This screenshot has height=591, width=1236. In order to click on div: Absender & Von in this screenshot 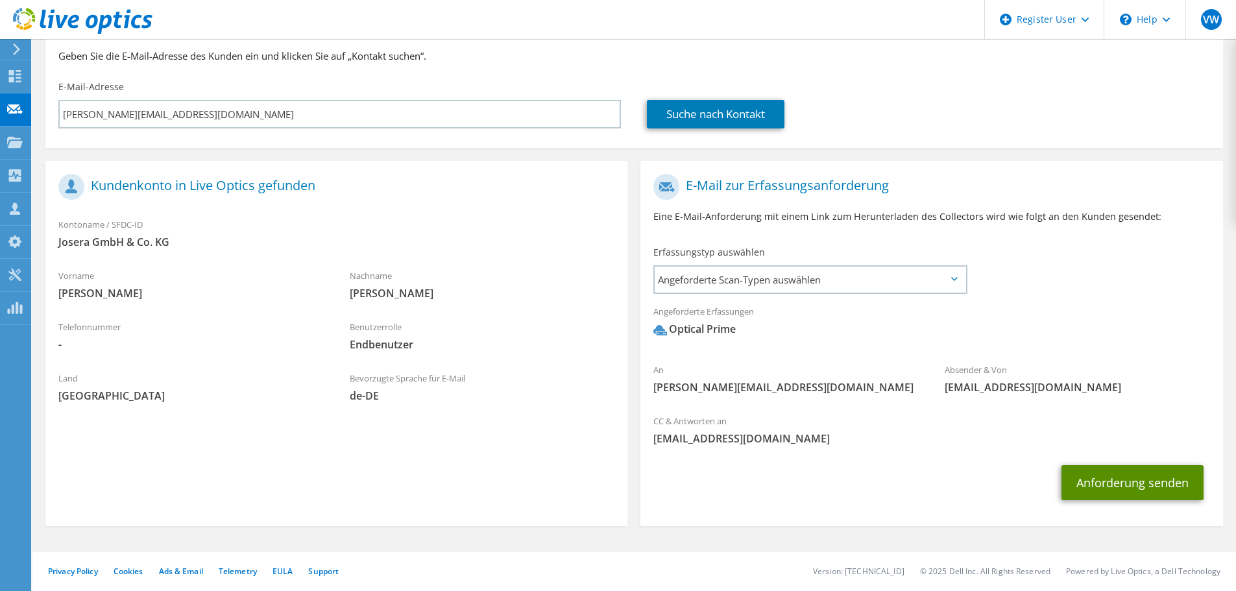, I will do `click(1077, 378)`.